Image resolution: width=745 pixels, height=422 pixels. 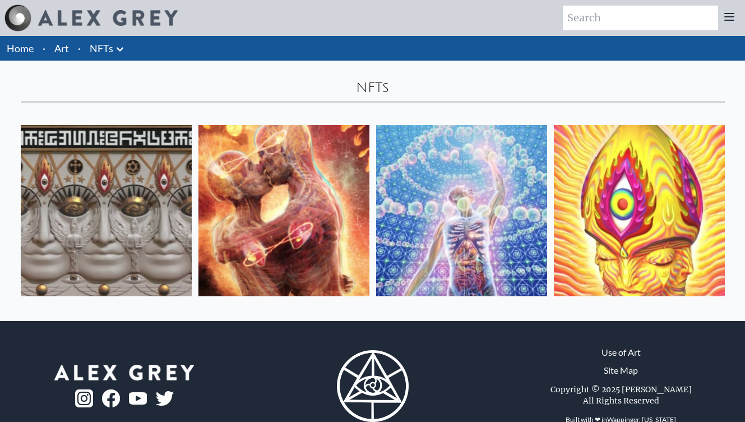 I want to click on div: All Rights Reserved, so click(x=621, y=400).